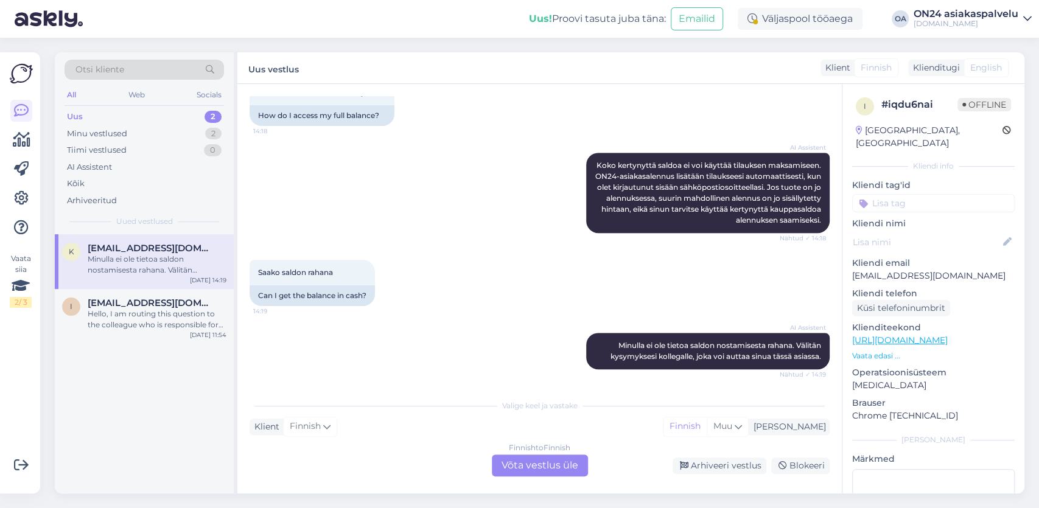 The image size is (1039, 508). I want to click on div: Finnish, so click(685, 427).